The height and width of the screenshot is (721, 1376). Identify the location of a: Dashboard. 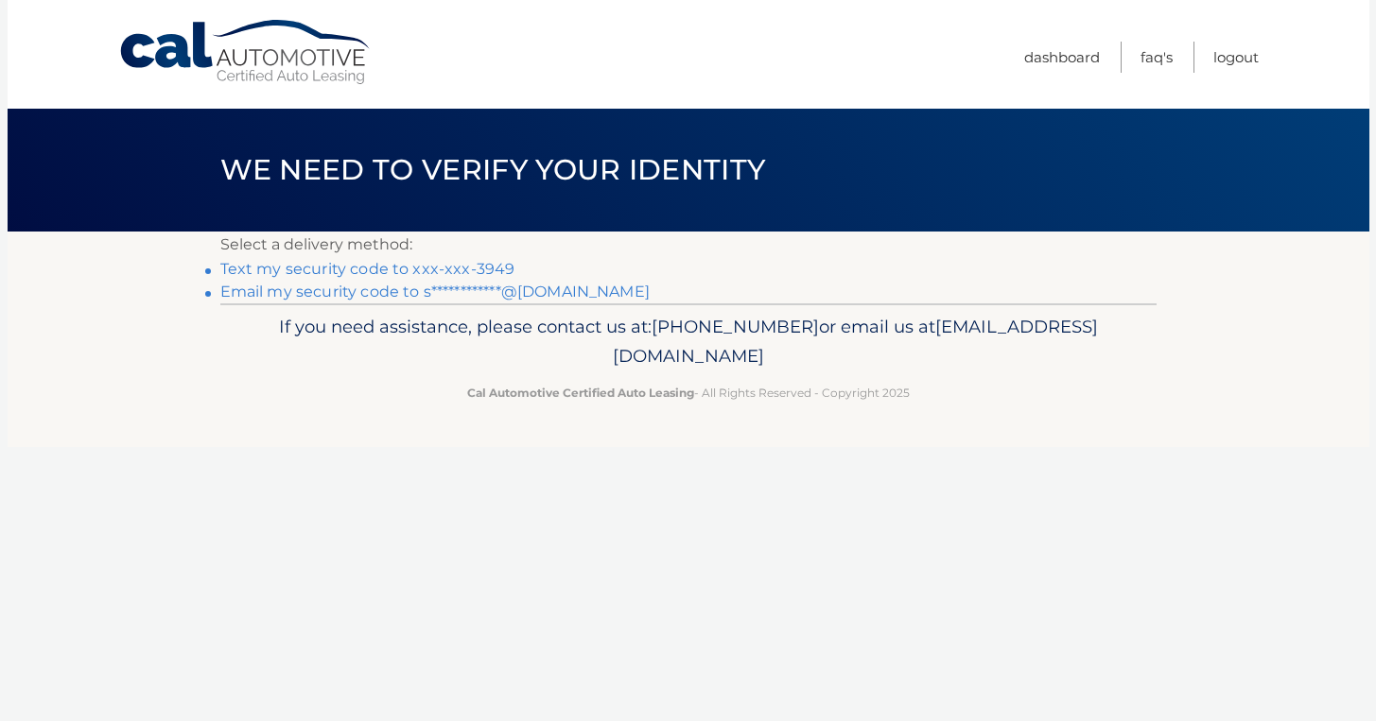
(1062, 57).